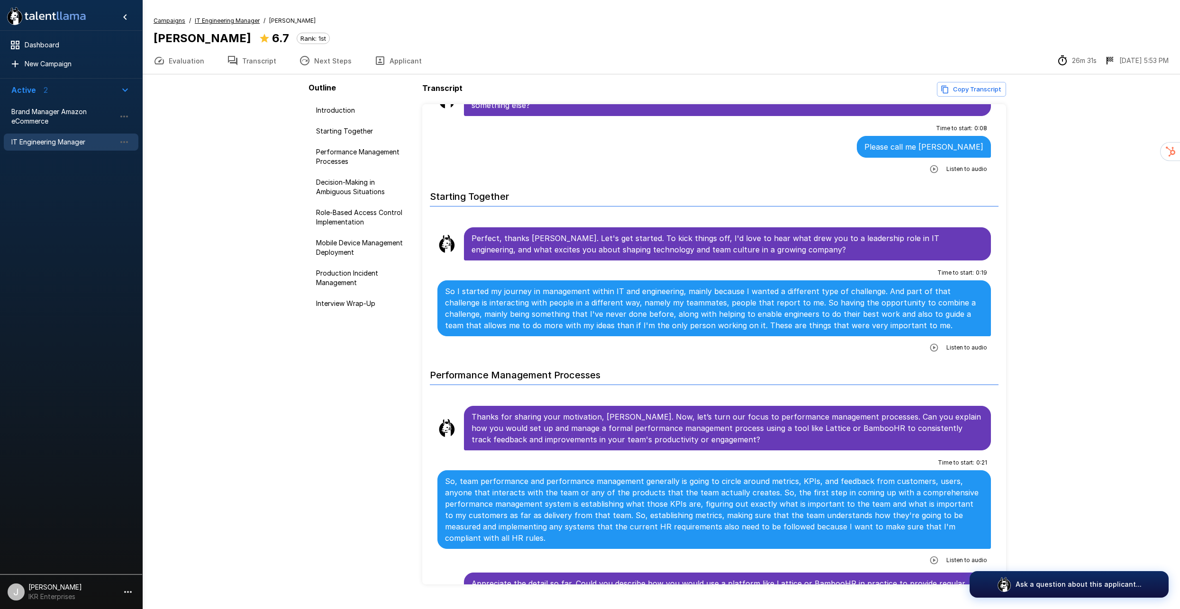  What do you see at coordinates (363, 304) in the screenshot?
I see `span: Interview Wrap-Up` at bounding box center [363, 304].